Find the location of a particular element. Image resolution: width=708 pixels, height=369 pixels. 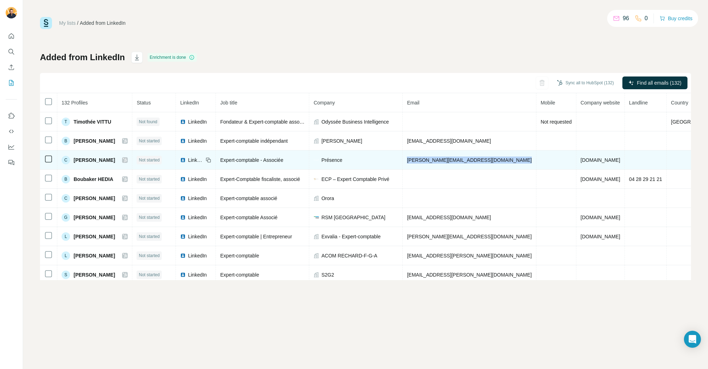

span: Expert-Comptable fiscaliste, associé is located at coordinates (260, 179).